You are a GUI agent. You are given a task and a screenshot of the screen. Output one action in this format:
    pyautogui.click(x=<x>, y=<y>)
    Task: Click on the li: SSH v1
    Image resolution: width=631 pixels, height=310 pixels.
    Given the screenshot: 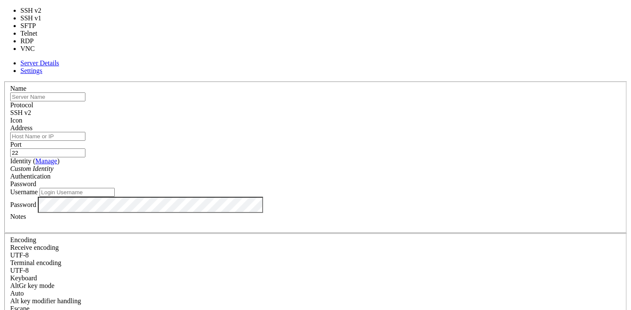 What is the action you would take?
    pyautogui.click(x=36, y=18)
    